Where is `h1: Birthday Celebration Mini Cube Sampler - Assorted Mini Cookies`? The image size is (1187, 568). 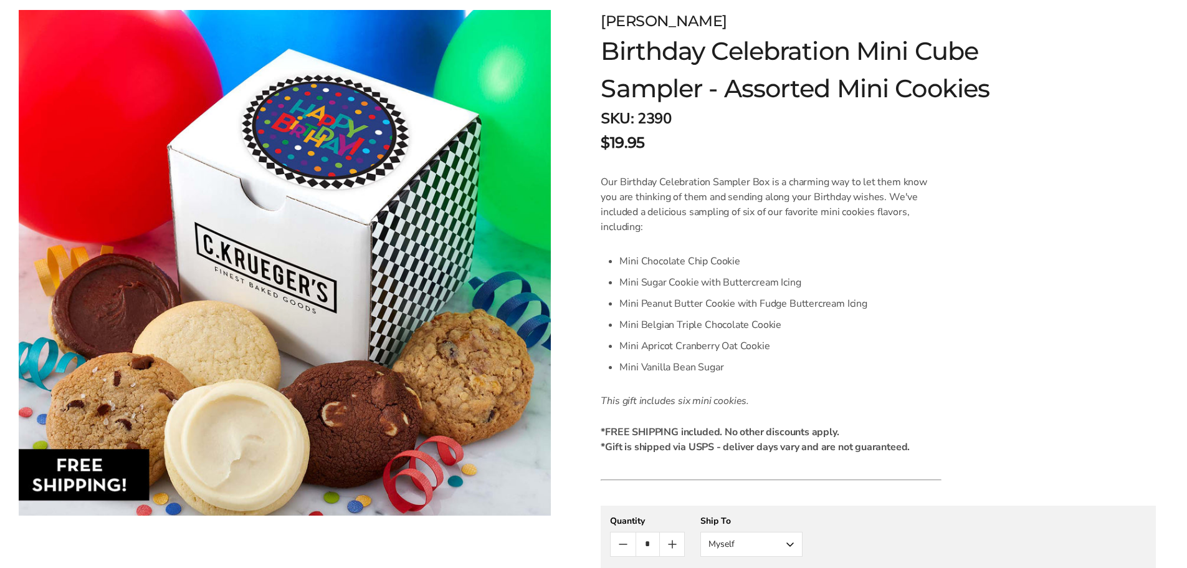
h1: Birthday Celebration Mini Cube Sampler - Assorted Mini Cookies is located at coordinates (799, 70).